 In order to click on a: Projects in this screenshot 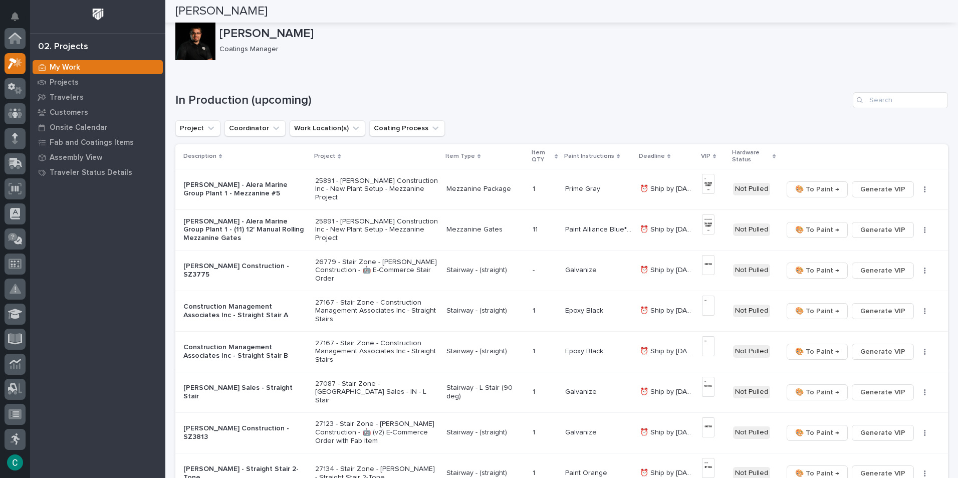, I will do `click(98, 82)`.